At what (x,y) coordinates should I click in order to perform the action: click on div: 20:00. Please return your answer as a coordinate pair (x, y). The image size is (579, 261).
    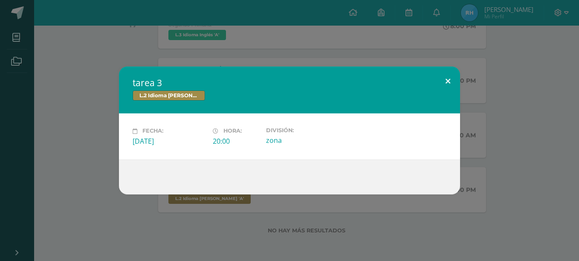
    Looking at the image, I should click on (236, 141).